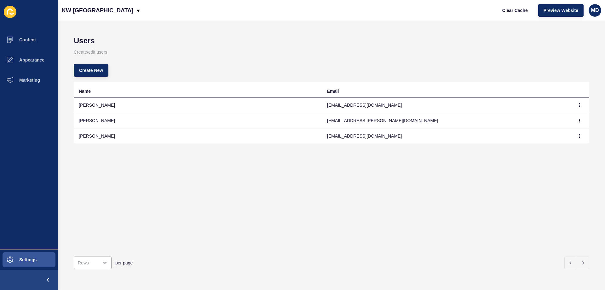 The image size is (605, 290). Describe the element at coordinates (515, 10) in the screenshot. I see `span: Clear Cache` at that location.